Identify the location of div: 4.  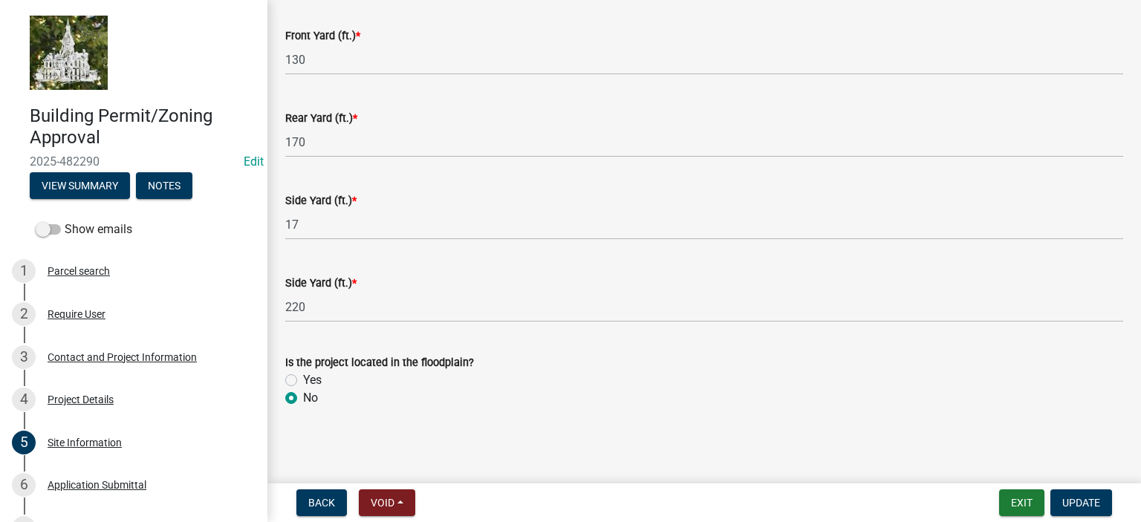
(24, 399).